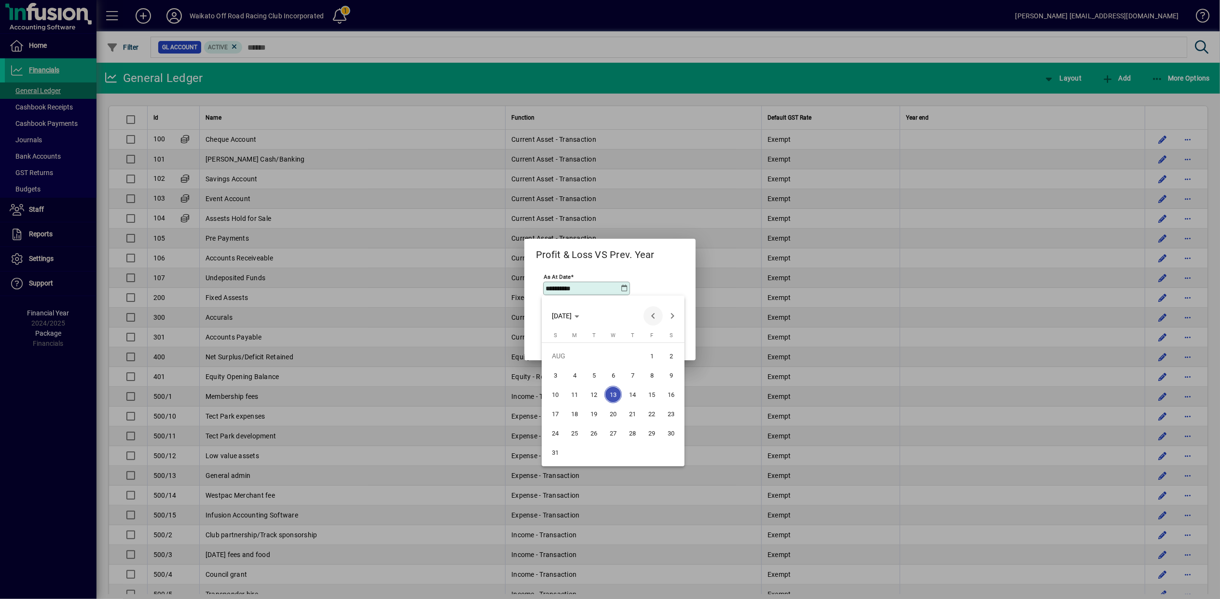 Image resolution: width=1220 pixels, height=599 pixels. Describe the element at coordinates (555, 375) in the screenshot. I see `span: 3` at that location.